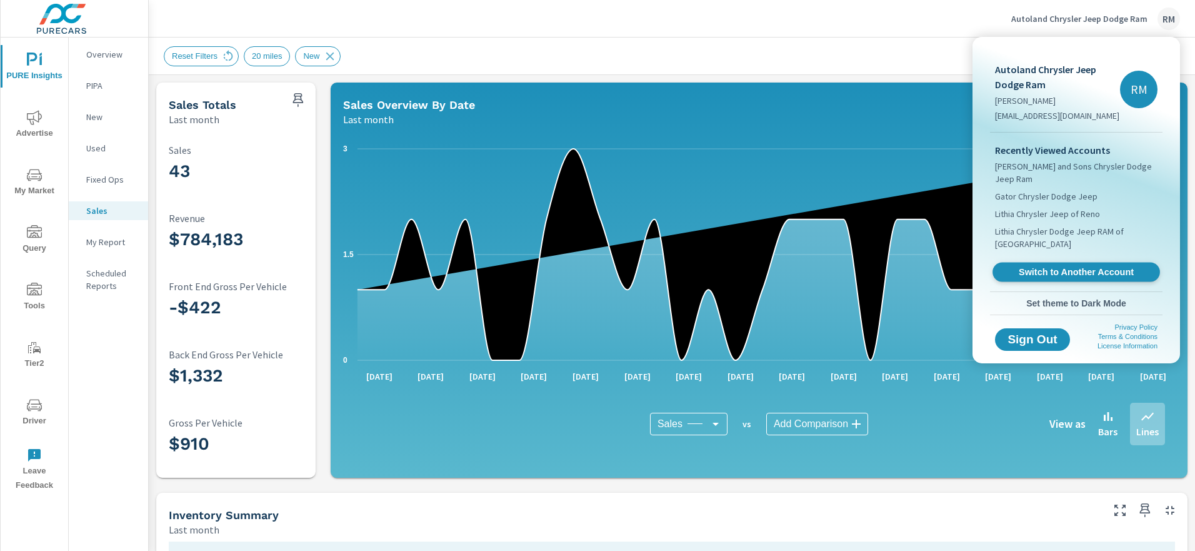 The image size is (1195, 551). I want to click on button: Set theme to Dark Mode, so click(1076, 303).